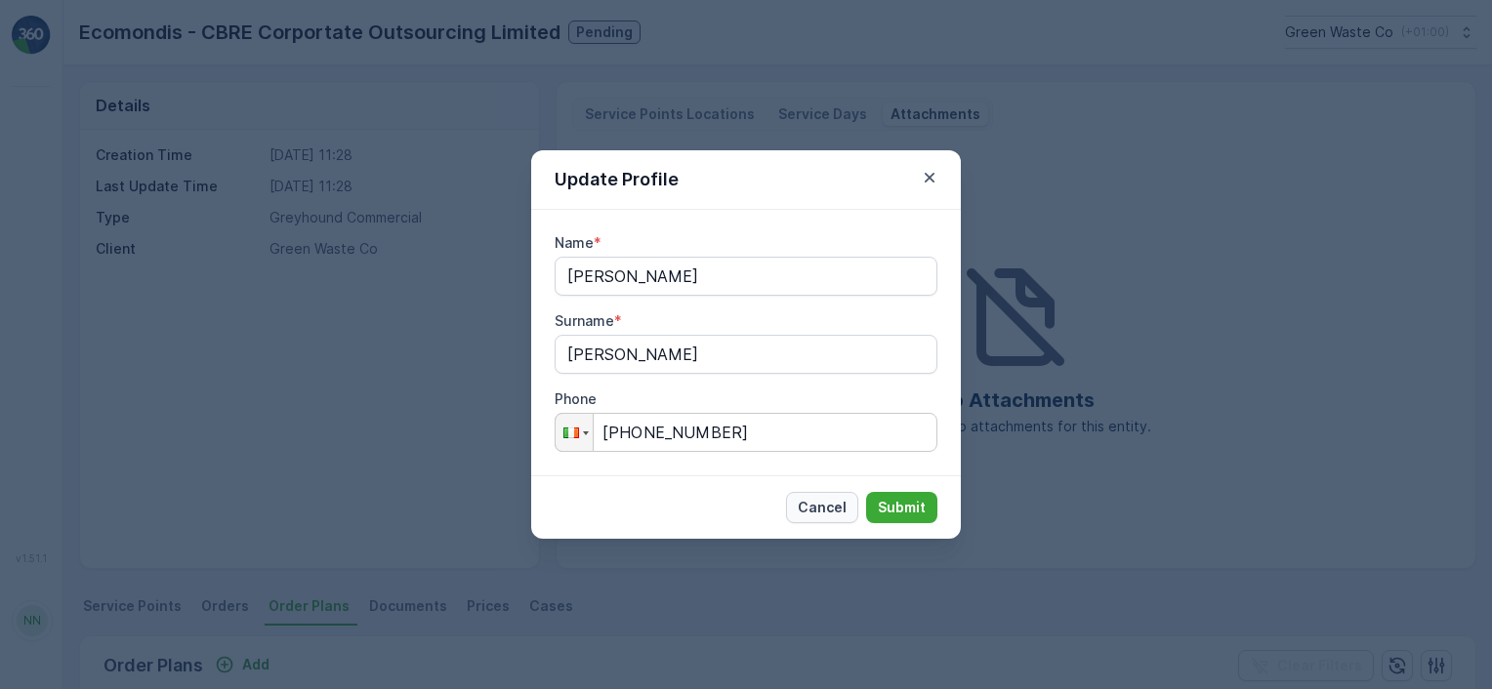 Image resolution: width=1492 pixels, height=689 pixels. I want to click on p: Cancel, so click(822, 508).